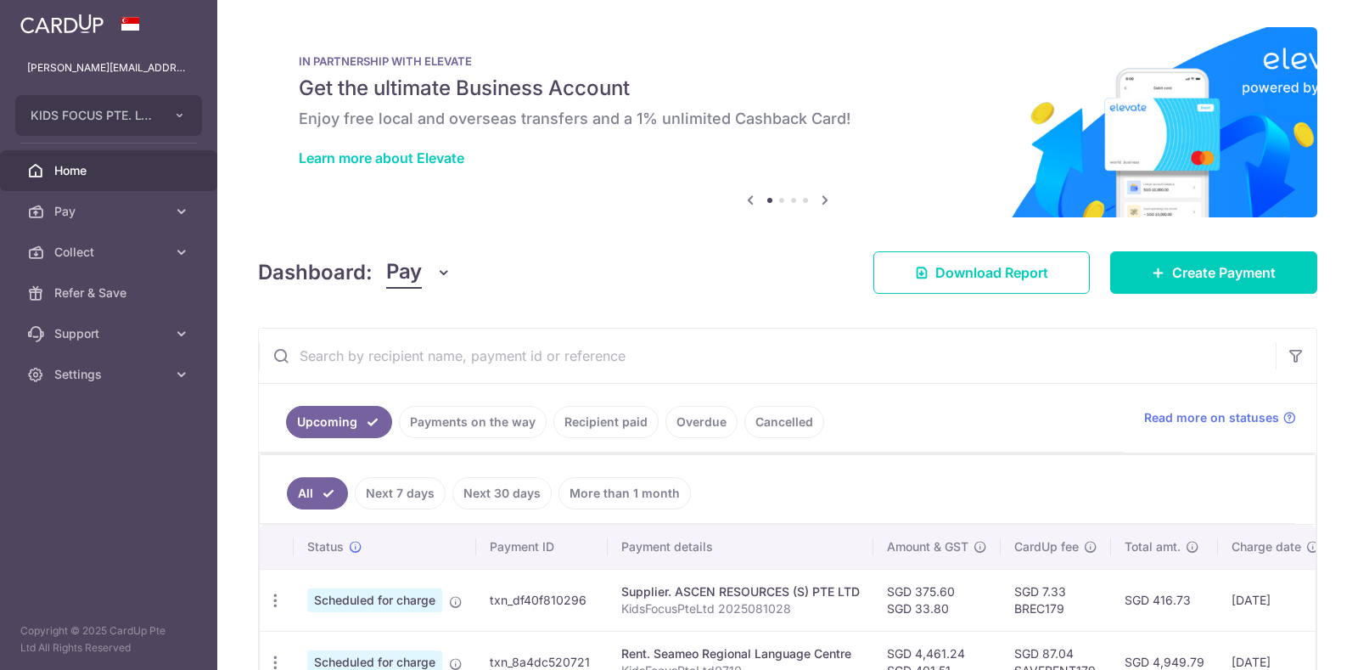 The height and width of the screenshot is (670, 1358). What do you see at coordinates (740, 591) in the screenshot?
I see `div: Supplier. ASCEN RESOURCES (S) PTE LTD` at bounding box center [740, 591].